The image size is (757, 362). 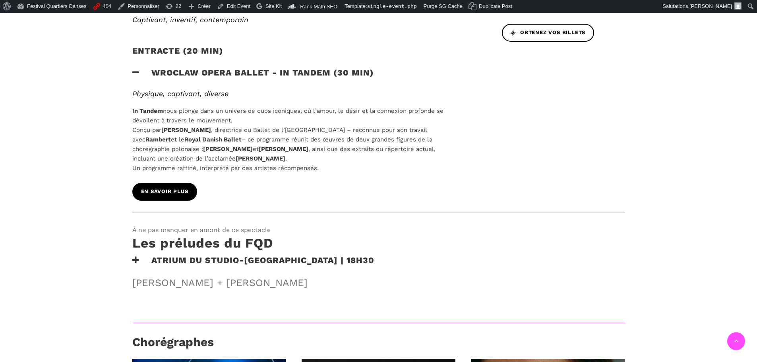 What do you see at coordinates (173, 345) in the screenshot?
I see `h3: Chorégraphes` at bounding box center [173, 345].